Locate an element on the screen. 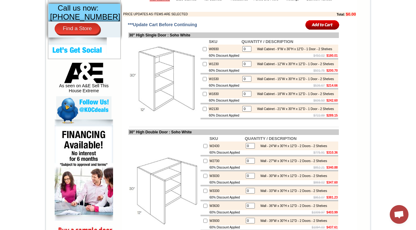 The image size is (416, 230). s: $606.50 is located at coordinates (319, 100).